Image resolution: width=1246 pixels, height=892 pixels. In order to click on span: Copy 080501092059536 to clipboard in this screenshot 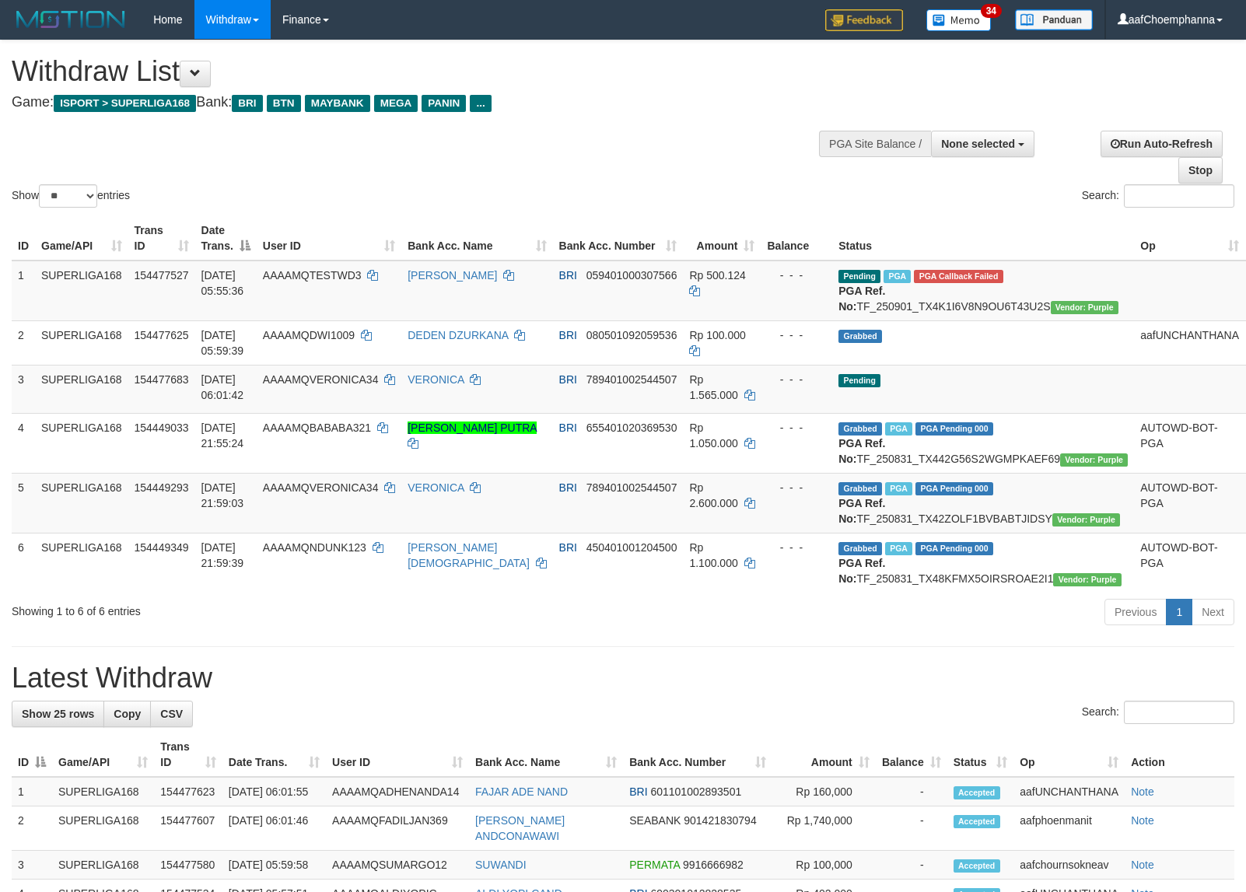, I will do `click(632, 335)`.